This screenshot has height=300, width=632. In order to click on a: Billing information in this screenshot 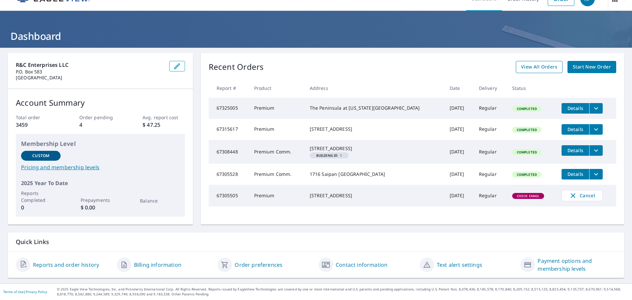, I will do `click(158, 265)`.